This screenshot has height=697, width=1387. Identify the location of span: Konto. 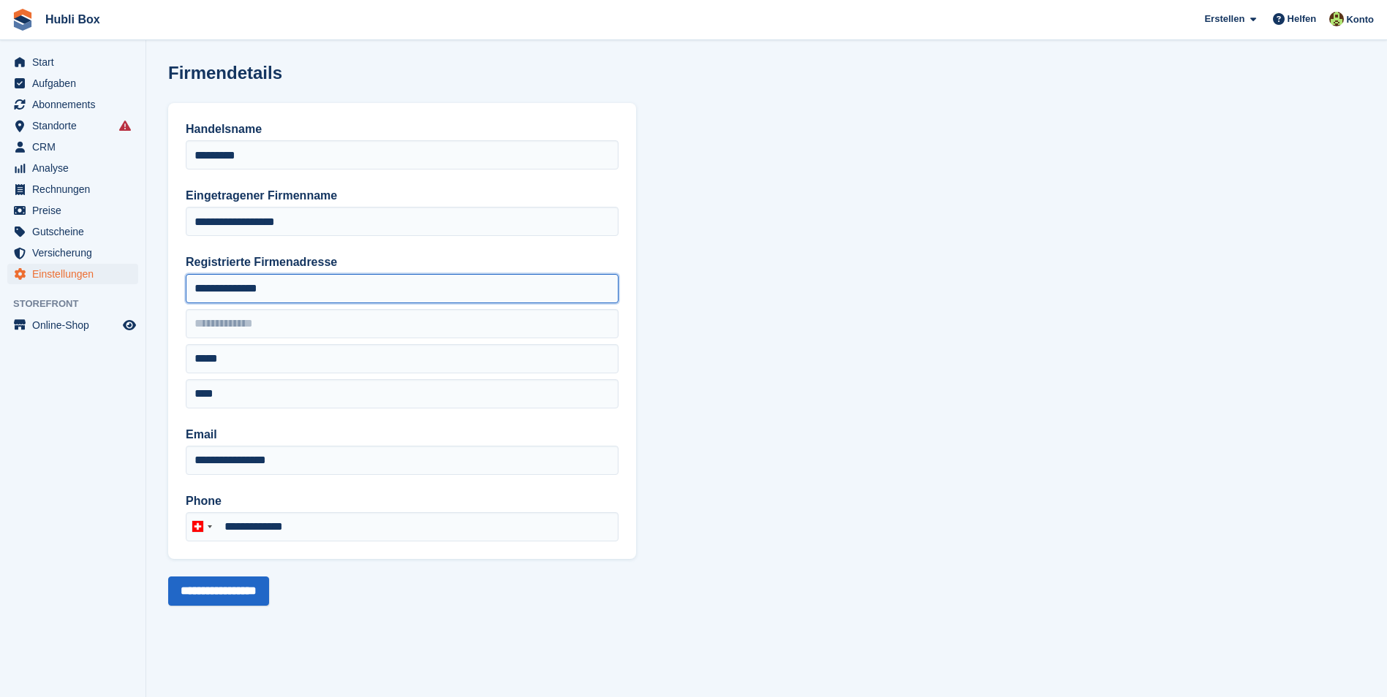
(1360, 20).